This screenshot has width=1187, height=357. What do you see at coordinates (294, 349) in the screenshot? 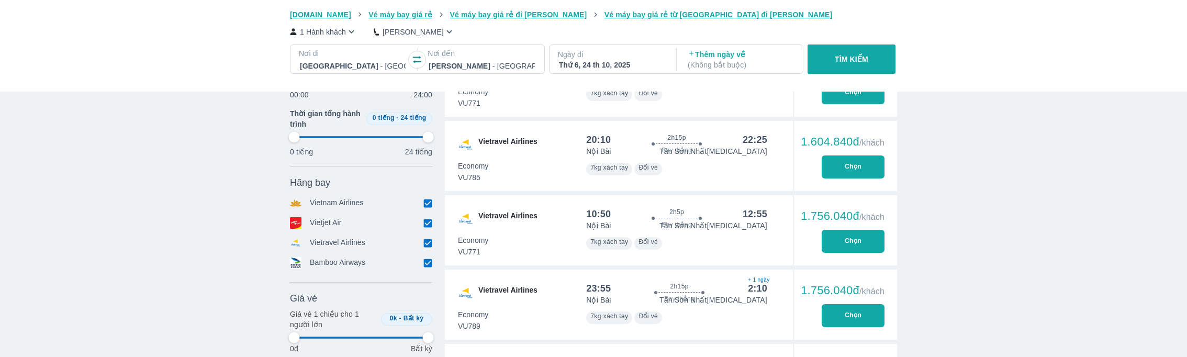
I see `p: 0đ` at bounding box center [294, 349].